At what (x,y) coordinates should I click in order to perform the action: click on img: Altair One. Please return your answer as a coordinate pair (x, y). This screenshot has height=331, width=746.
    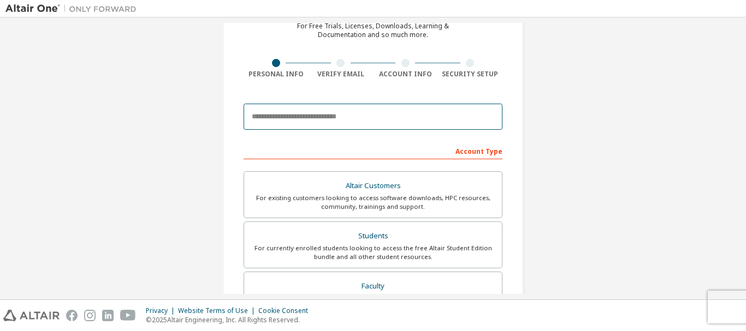
    Looking at the image, I should click on (74, 9).